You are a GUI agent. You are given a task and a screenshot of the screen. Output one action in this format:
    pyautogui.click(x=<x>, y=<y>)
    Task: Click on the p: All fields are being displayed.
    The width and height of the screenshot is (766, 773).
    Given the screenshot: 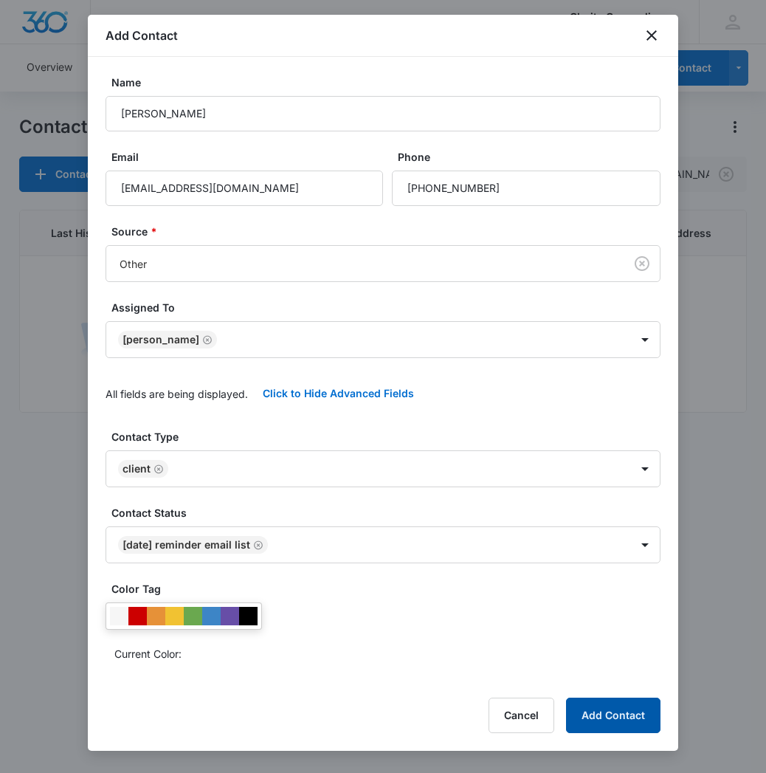 What is the action you would take?
    pyautogui.click(x=176, y=393)
    